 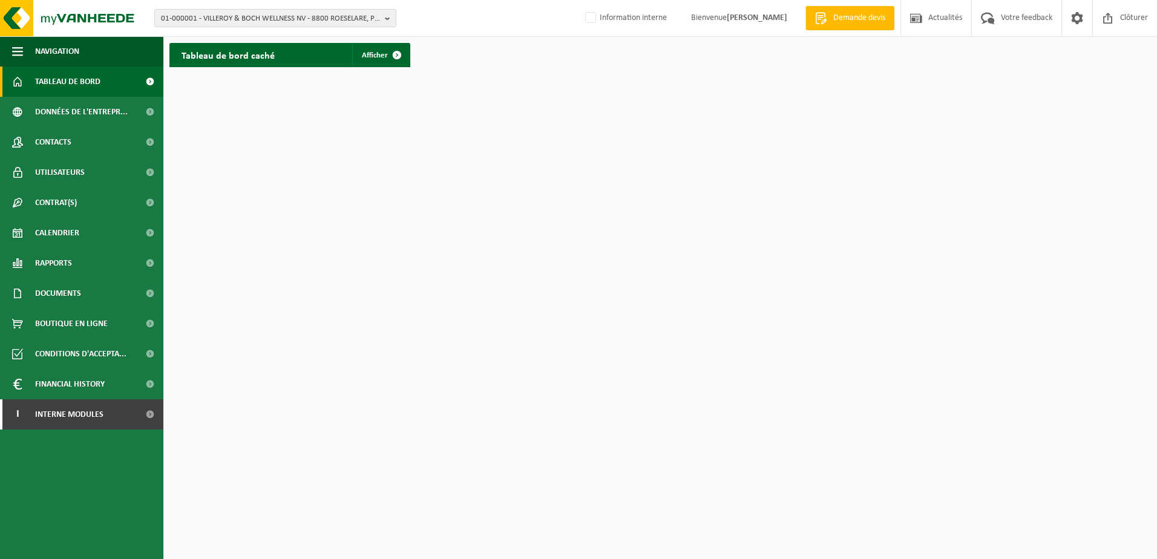 I want to click on span: Contacts, so click(x=53, y=142).